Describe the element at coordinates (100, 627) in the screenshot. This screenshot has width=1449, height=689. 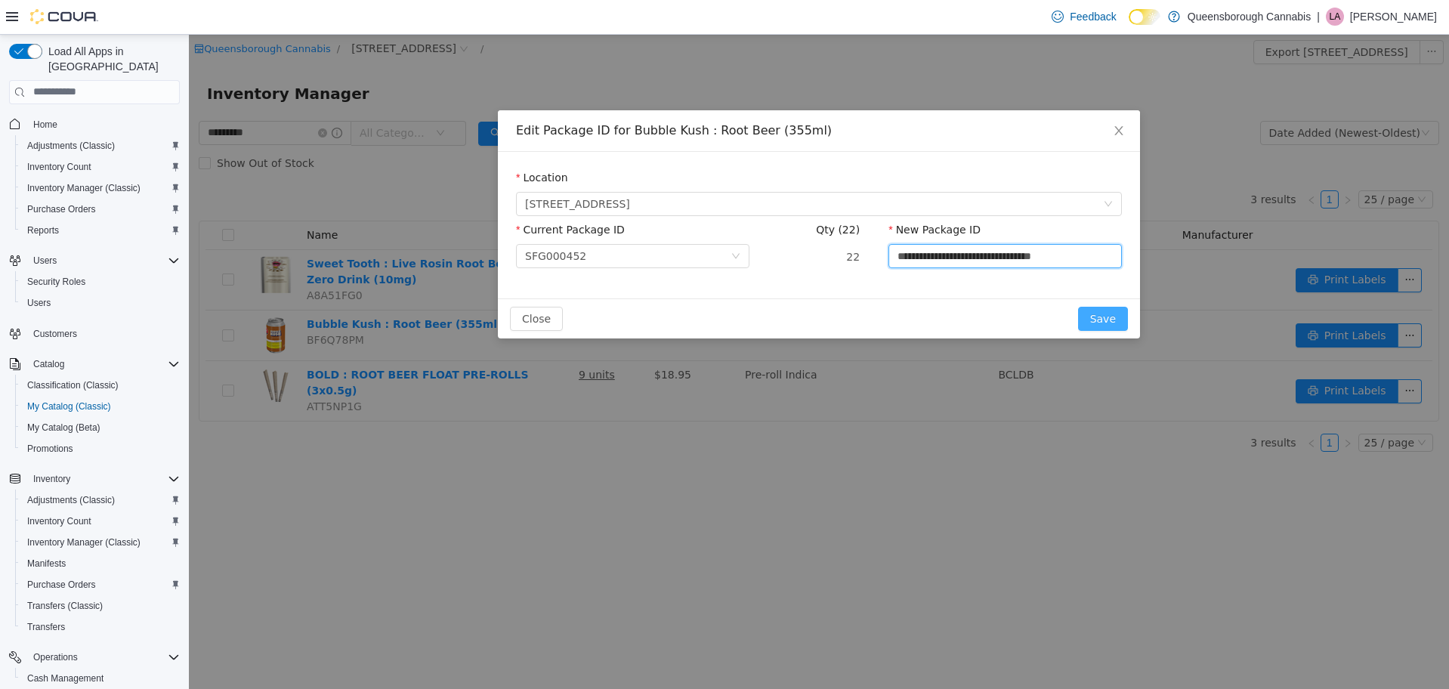
I see `button: Transfers` at that location.